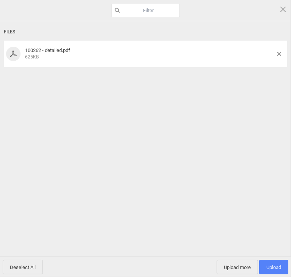  What do you see at coordinates (274, 267) in the screenshot?
I see `span: Upload` at bounding box center [274, 267].